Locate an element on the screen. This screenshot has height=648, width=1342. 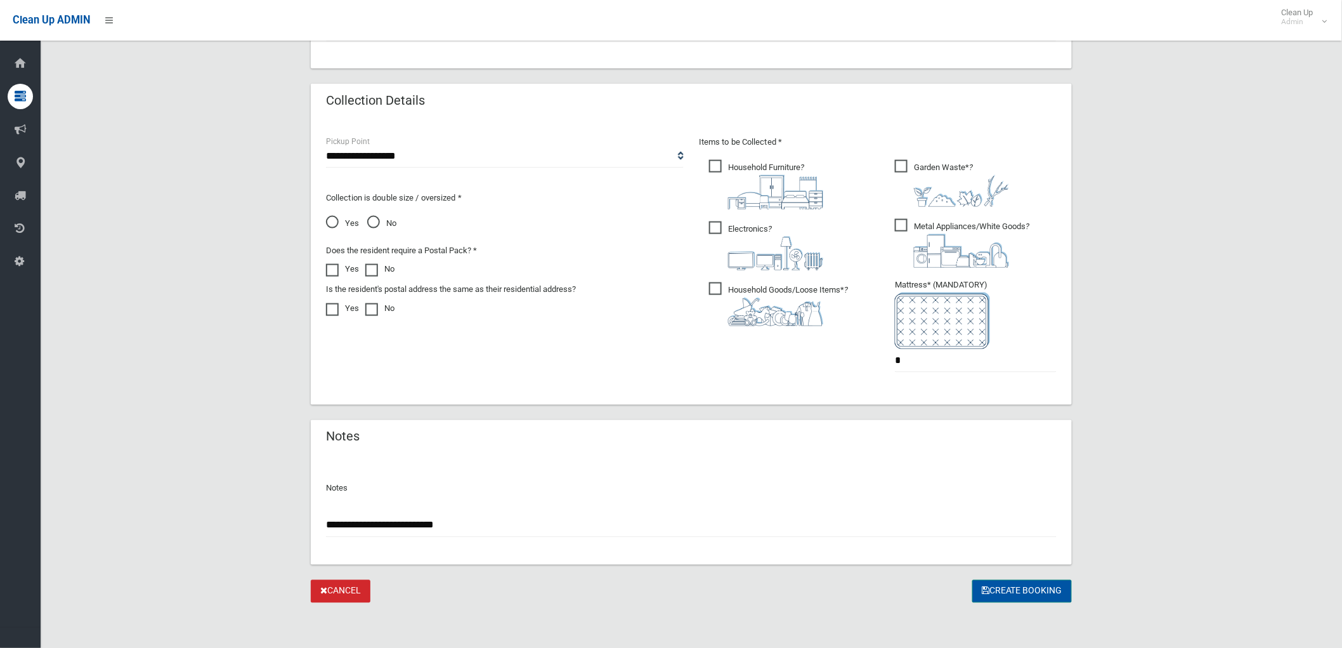
header: Collection Details is located at coordinates (376, 100).